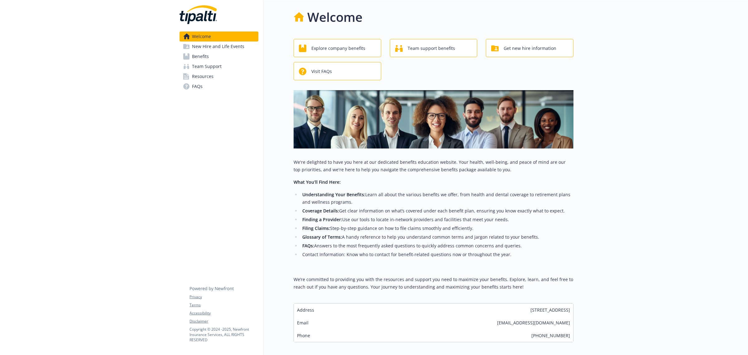  Describe the element at coordinates (306, 310) in the screenshot. I see `span: Address` at that location.